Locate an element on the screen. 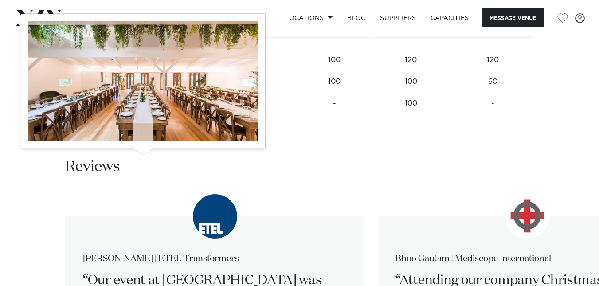 The width and height of the screenshot is (599, 286). a: Locations is located at coordinates (309, 18).